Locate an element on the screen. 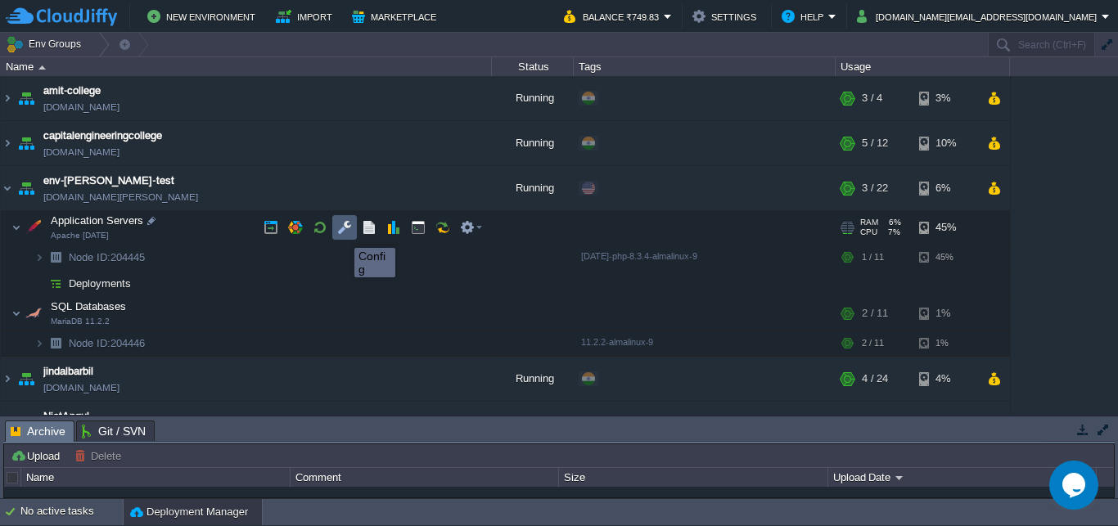  a: capitalengineeringcollege is located at coordinates (102, 136).